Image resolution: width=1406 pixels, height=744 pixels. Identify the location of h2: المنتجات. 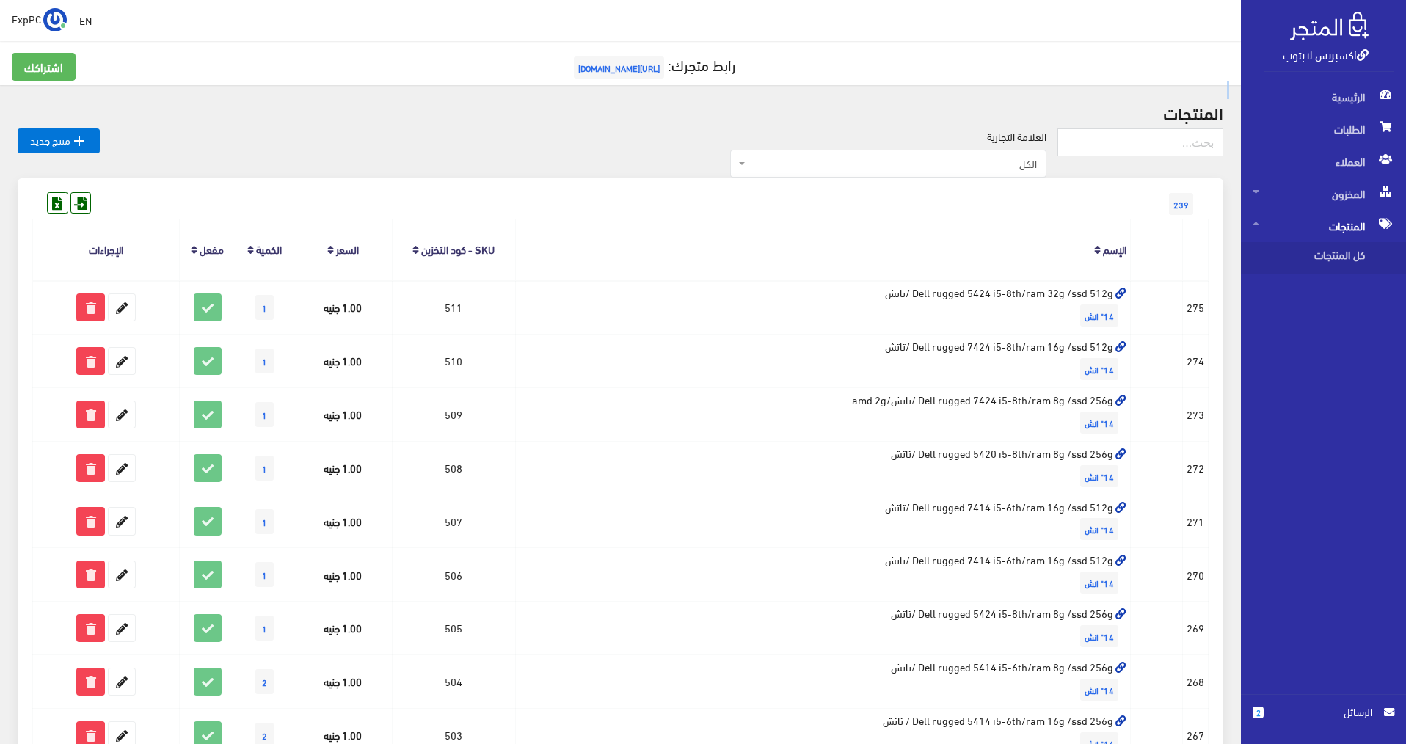
(620, 112).